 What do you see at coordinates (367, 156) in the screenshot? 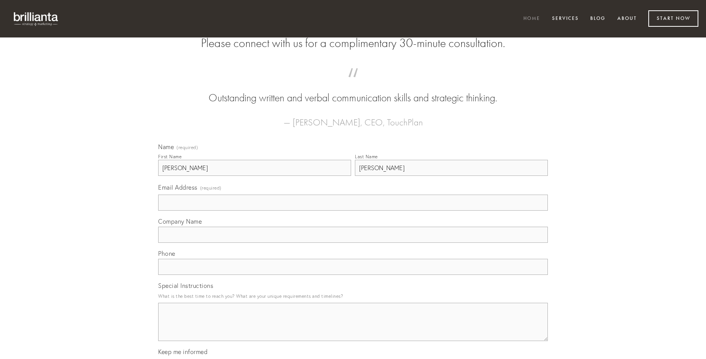
I see `div: Last Name` at bounding box center [367, 156].